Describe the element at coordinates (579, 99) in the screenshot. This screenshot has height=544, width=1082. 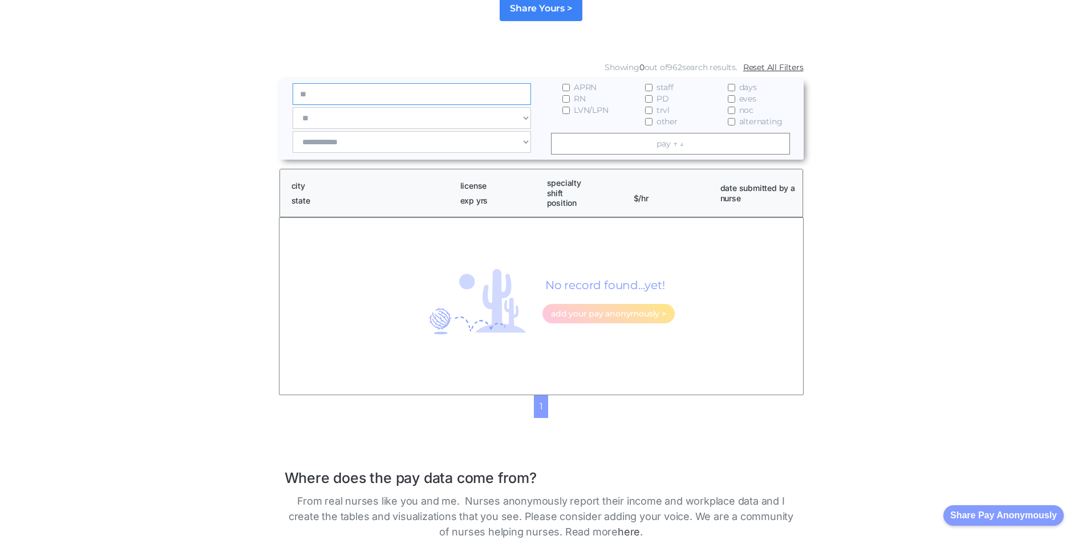
I see `span: RN` at that location.